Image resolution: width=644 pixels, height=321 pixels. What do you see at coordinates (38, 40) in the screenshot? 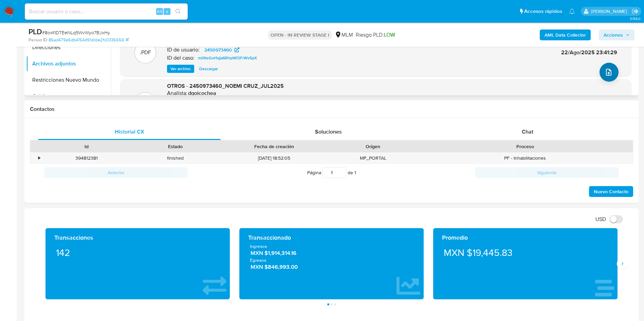
I see `b: Person ID` at bounding box center [38, 40].